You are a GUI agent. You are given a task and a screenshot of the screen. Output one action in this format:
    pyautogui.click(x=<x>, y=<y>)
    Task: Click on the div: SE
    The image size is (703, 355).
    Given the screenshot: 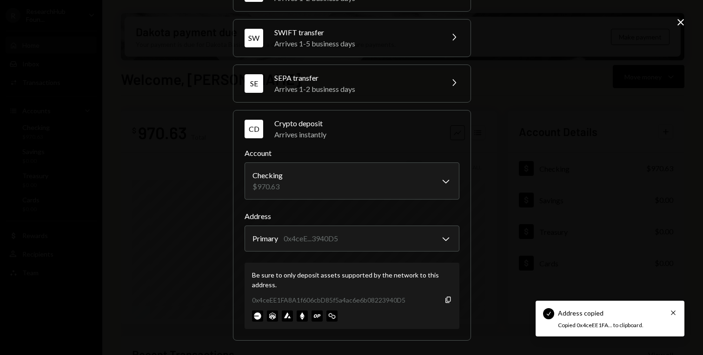 What is the action you would take?
    pyautogui.click(x=254, y=84)
    